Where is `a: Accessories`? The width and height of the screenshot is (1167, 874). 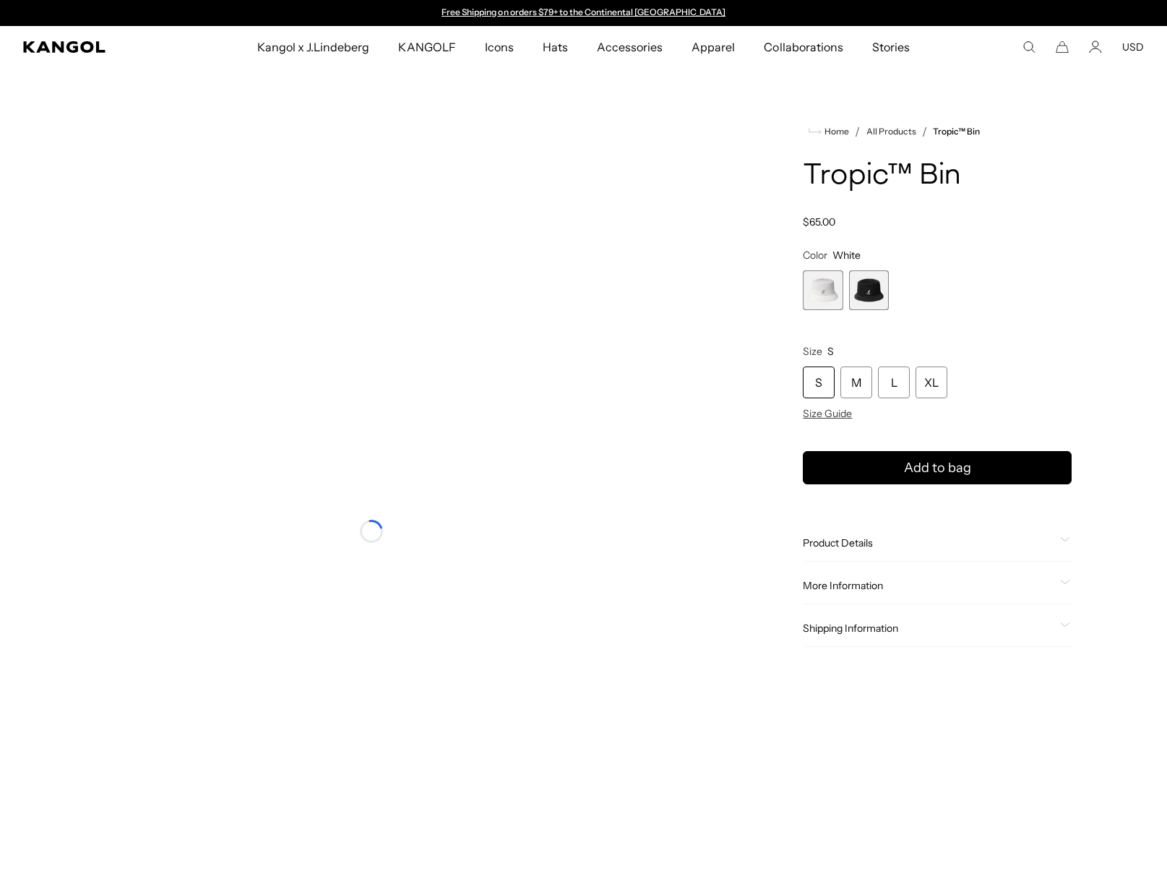 a: Accessories is located at coordinates (629, 47).